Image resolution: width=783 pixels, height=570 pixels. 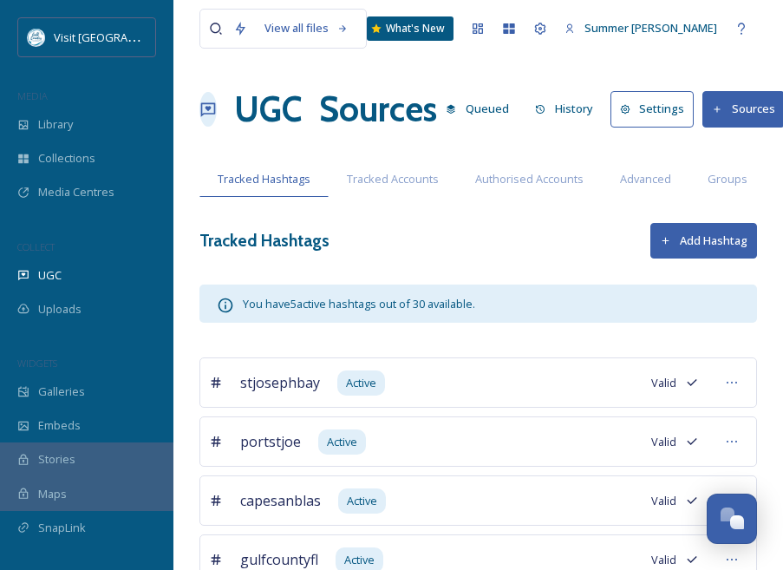 I want to click on span: Embeds, so click(x=59, y=425).